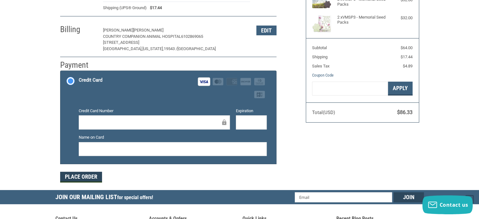  Describe the element at coordinates (78, 29) in the screenshot. I see `h2: Billing` at that location.